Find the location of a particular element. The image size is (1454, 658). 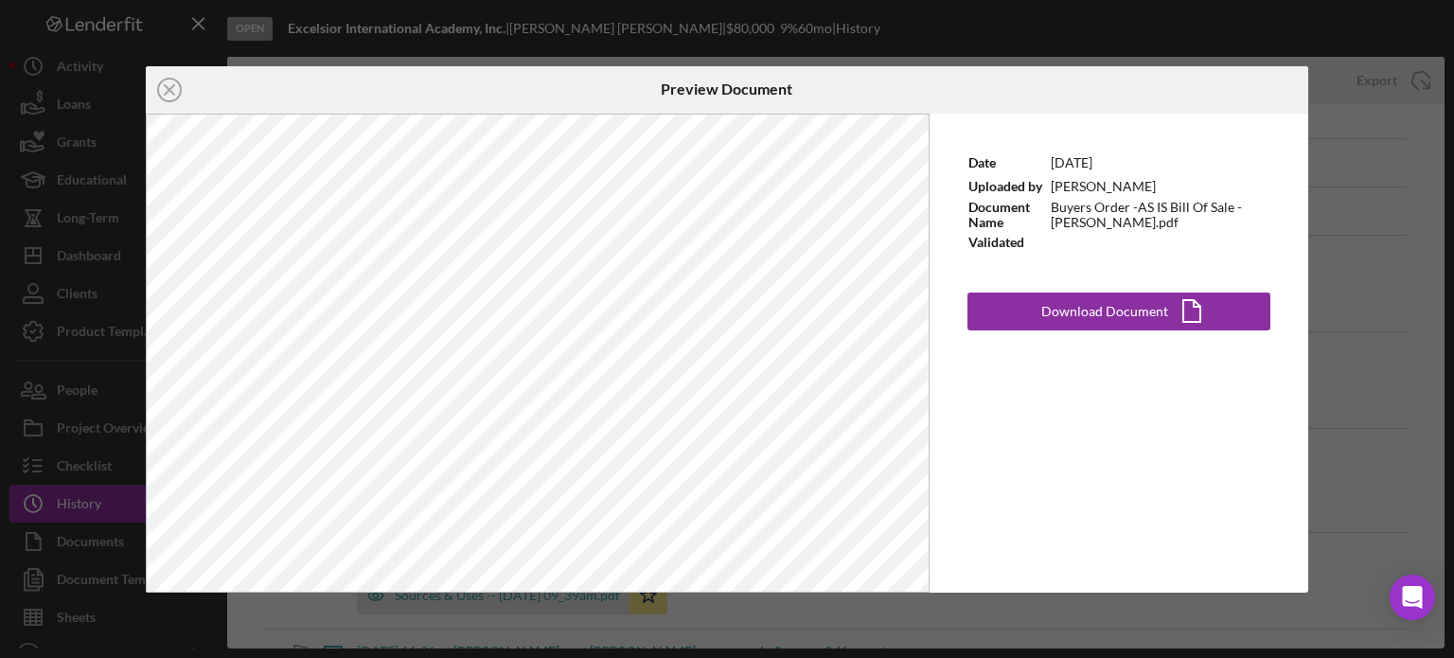

div: Download Document is located at coordinates (1105, 312).